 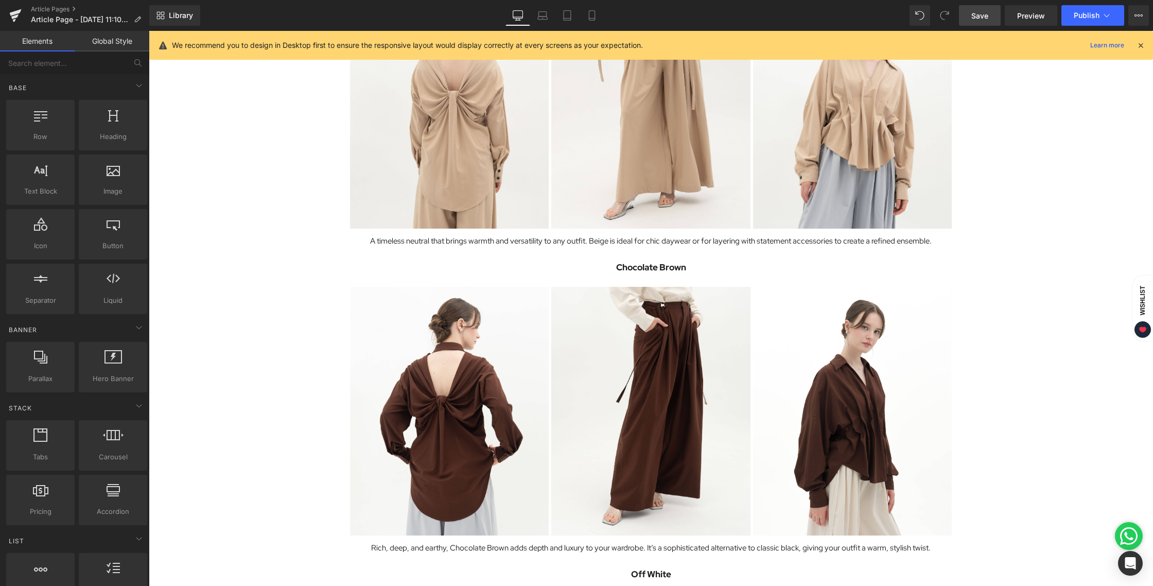 What do you see at coordinates (113, 191) in the screenshot?
I see `span: Image` at bounding box center [113, 191].